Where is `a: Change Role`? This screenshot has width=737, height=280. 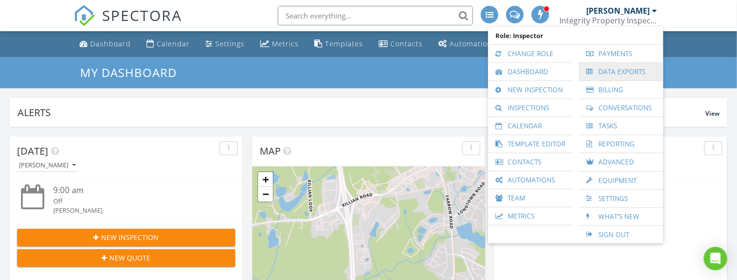 a: Change Role is located at coordinates (530, 54).